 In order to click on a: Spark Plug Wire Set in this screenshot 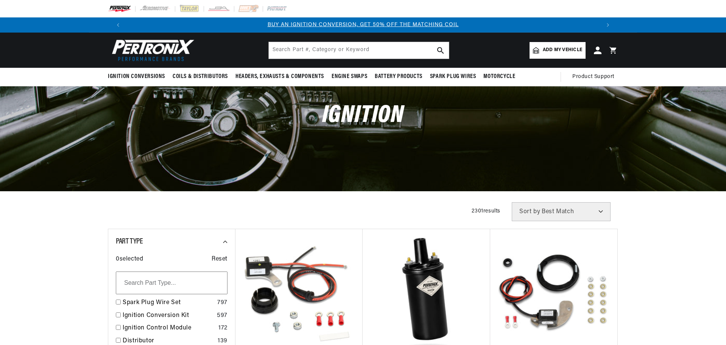, I will do `click(168, 303)`.